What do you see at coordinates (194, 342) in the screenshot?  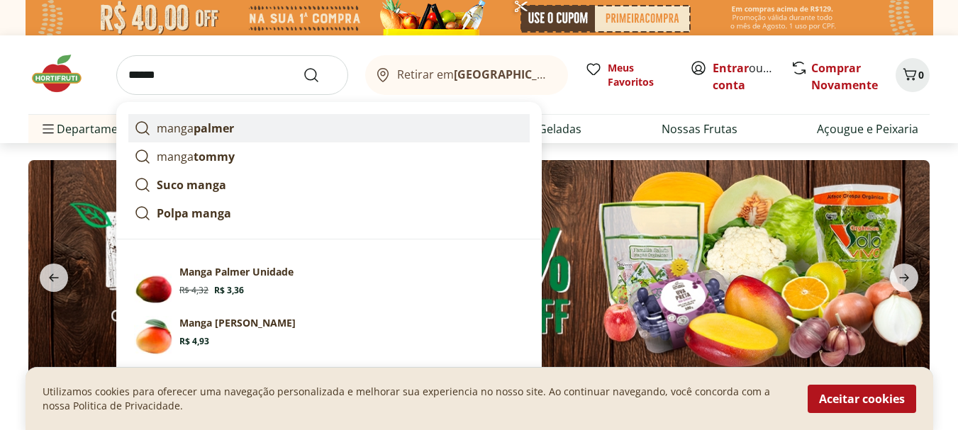 I see `span: R$ 4,93` at bounding box center [194, 342].